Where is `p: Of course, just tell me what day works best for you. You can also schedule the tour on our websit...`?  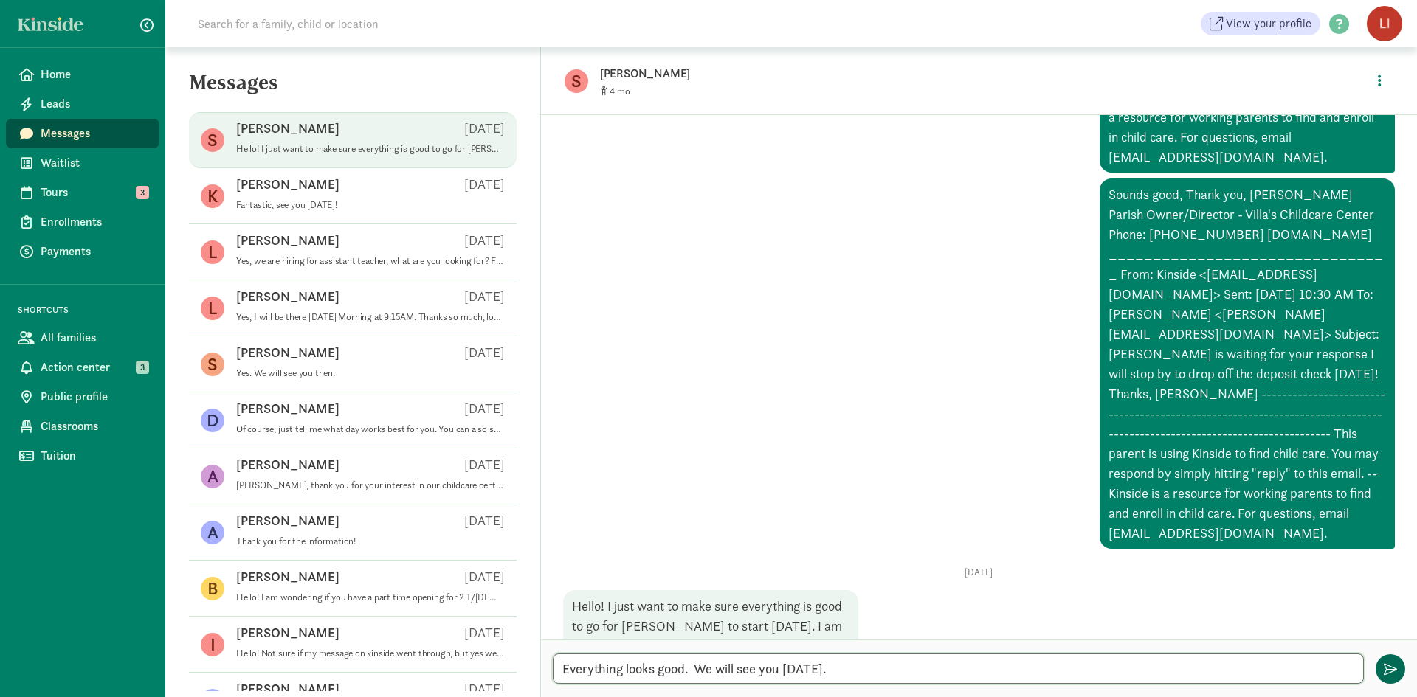 p: Of course, just tell me what day works best for you. You can also schedule the tour on our websit... is located at coordinates (370, 429).